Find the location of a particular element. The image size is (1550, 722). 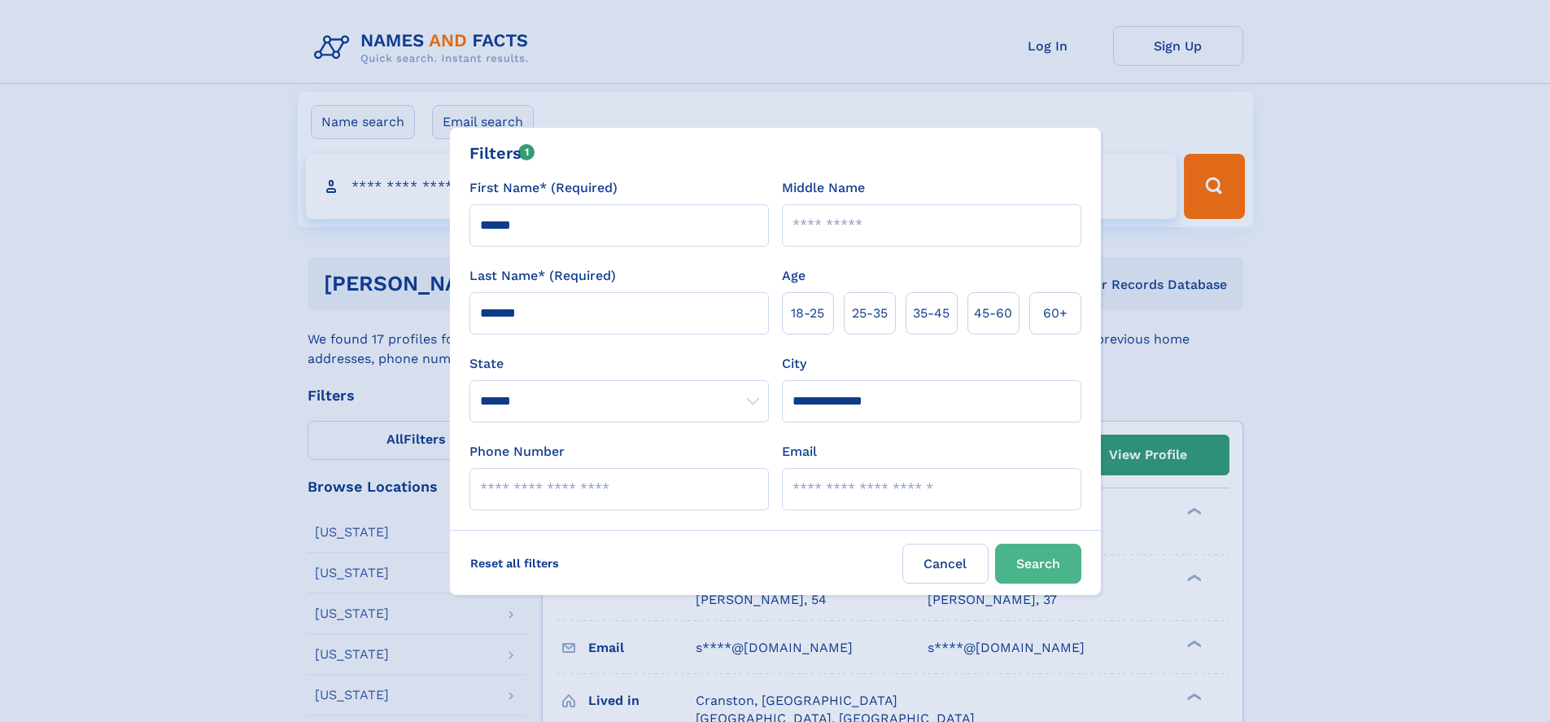

label: Last Name* (Required) is located at coordinates (543, 276).